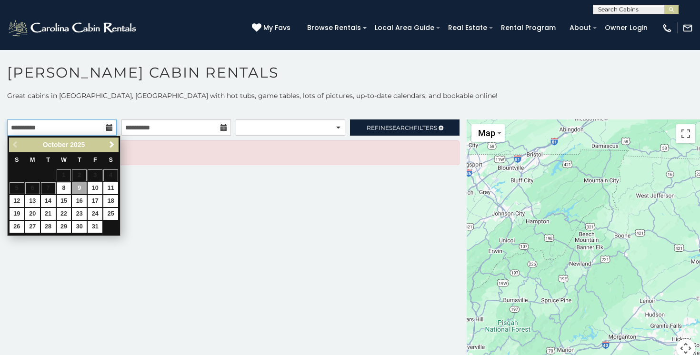  I want to click on a: 16, so click(79, 201).